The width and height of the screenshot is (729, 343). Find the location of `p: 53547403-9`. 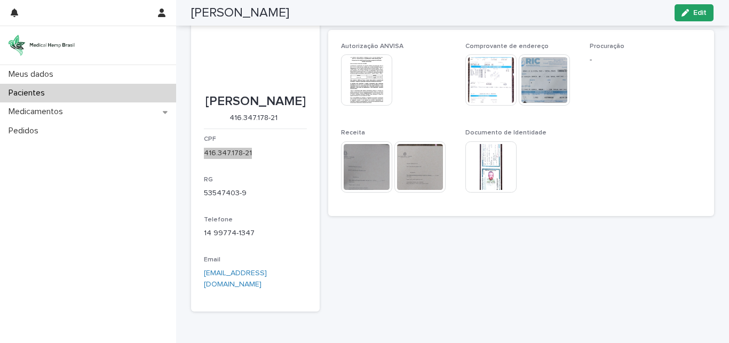

p: 53547403-9 is located at coordinates (255, 193).